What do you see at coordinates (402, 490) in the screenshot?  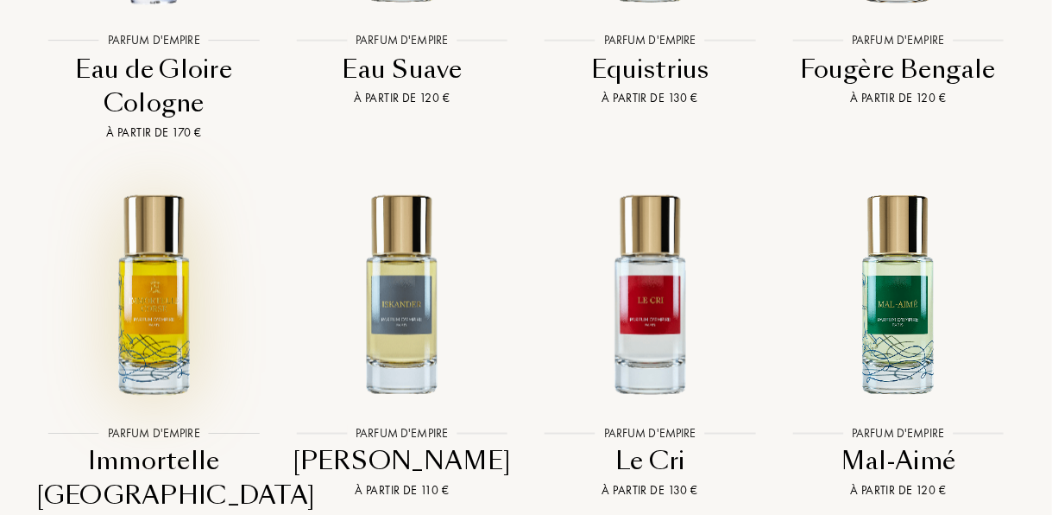 I see `div: À partir de 110 €` at bounding box center [402, 490].